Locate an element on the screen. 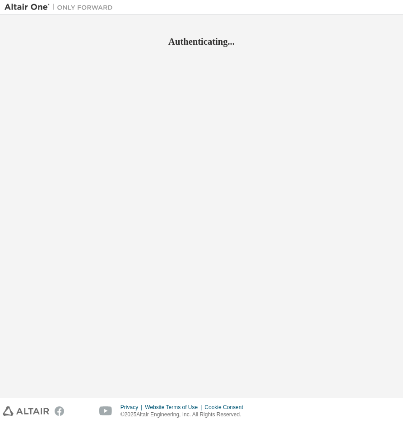 Image resolution: width=403 pixels, height=424 pixels. p: © 2025 Altair Engineering, Inc. All Rights Reserved. is located at coordinates (185, 415).